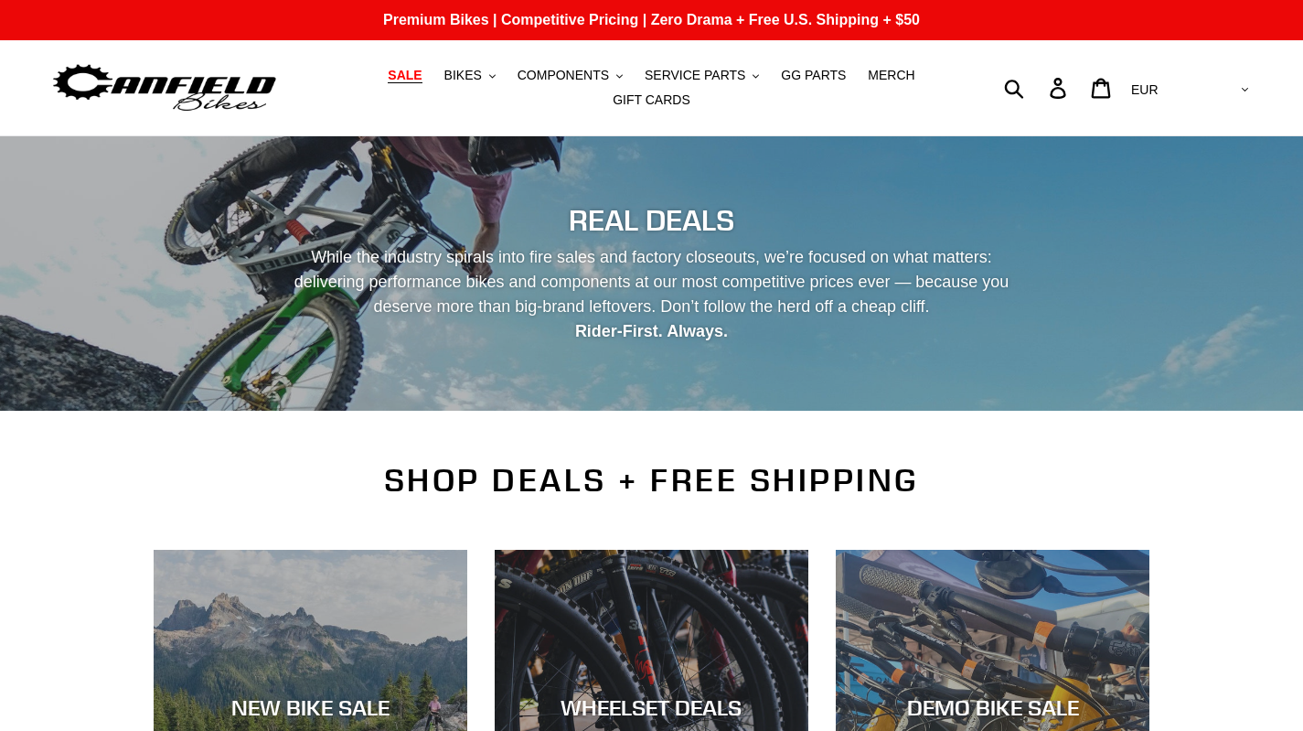 Image resolution: width=1303 pixels, height=731 pixels. I want to click on button: BIKES, so click(470, 75).